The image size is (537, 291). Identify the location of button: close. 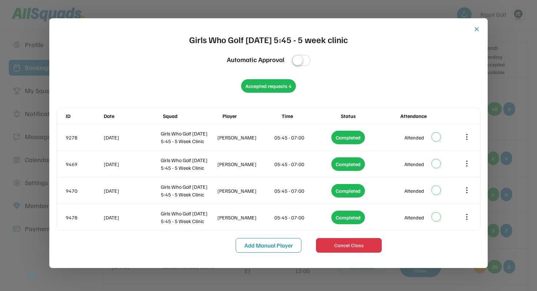
(477, 29).